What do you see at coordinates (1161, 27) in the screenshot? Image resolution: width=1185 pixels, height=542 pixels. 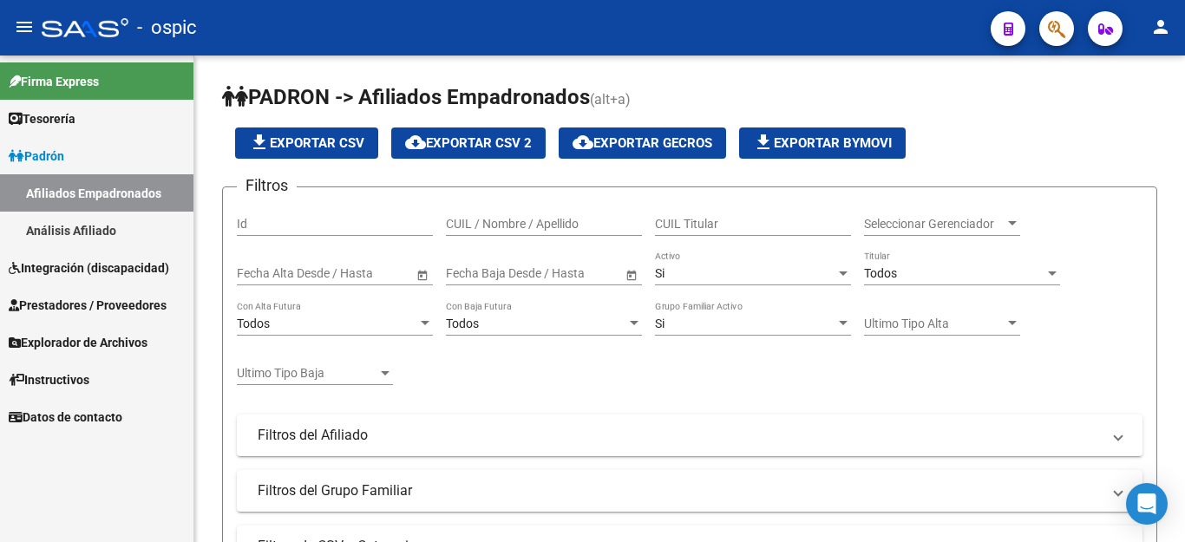 I see `mat-icon: person` at bounding box center [1161, 27].